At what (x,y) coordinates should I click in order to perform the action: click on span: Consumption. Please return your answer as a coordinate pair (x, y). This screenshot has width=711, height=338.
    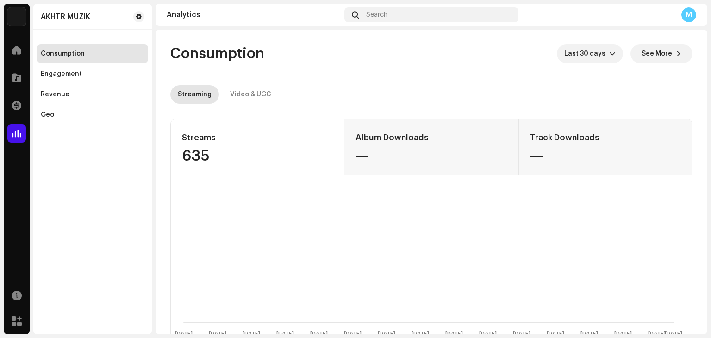
    Looking at the image, I should click on (217, 54).